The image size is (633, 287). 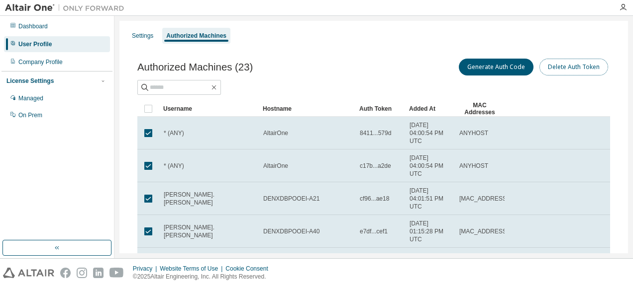 I want to click on div: Authorized Machines, so click(x=196, y=36).